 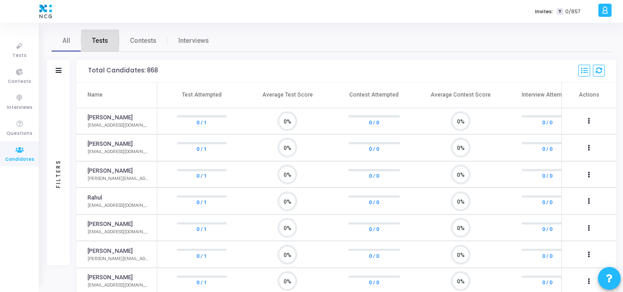 I want to click on img: logo, so click(x=46, y=11).